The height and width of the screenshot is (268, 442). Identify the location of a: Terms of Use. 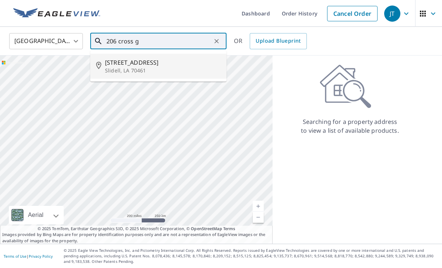
(15, 257).